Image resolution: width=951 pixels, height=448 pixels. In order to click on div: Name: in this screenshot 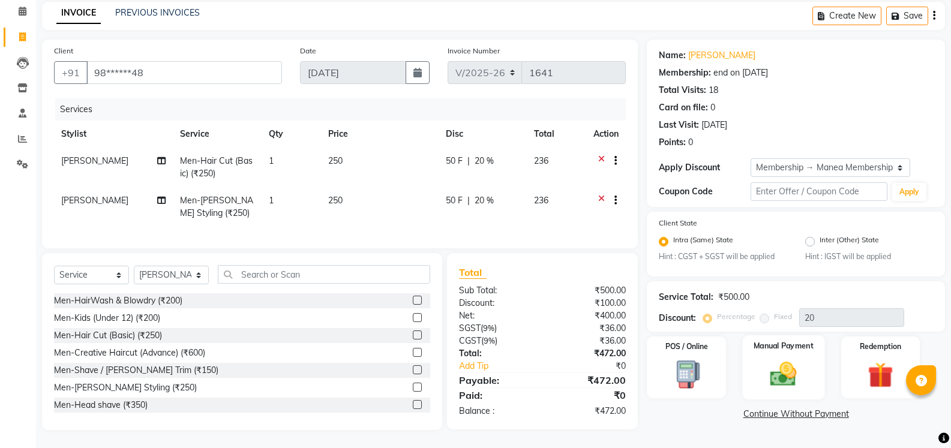, I will do `click(672, 55)`.